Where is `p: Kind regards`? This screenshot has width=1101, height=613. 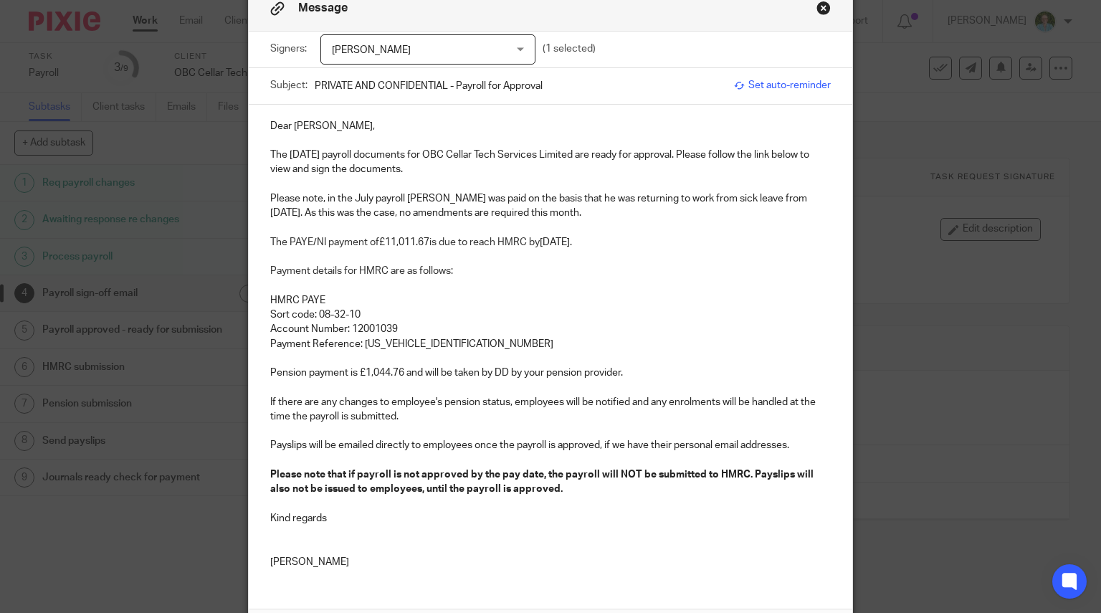
p: Kind regards is located at coordinates (551, 518).